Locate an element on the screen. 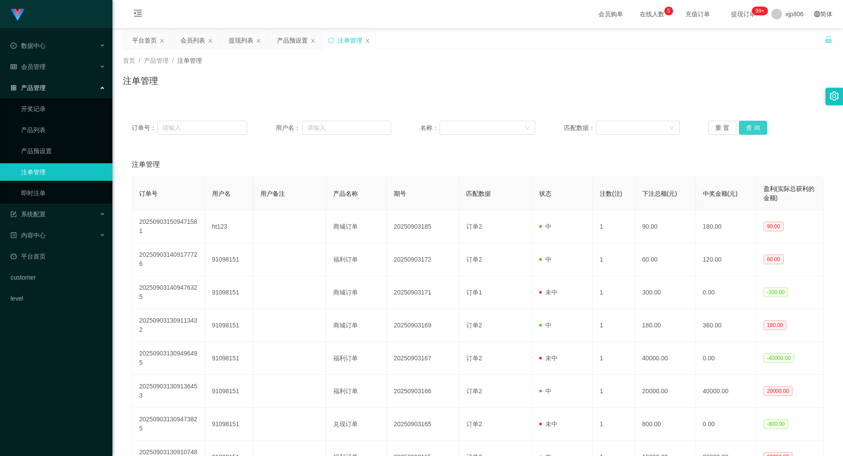  div: 平台首页 is located at coordinates (145, 40).